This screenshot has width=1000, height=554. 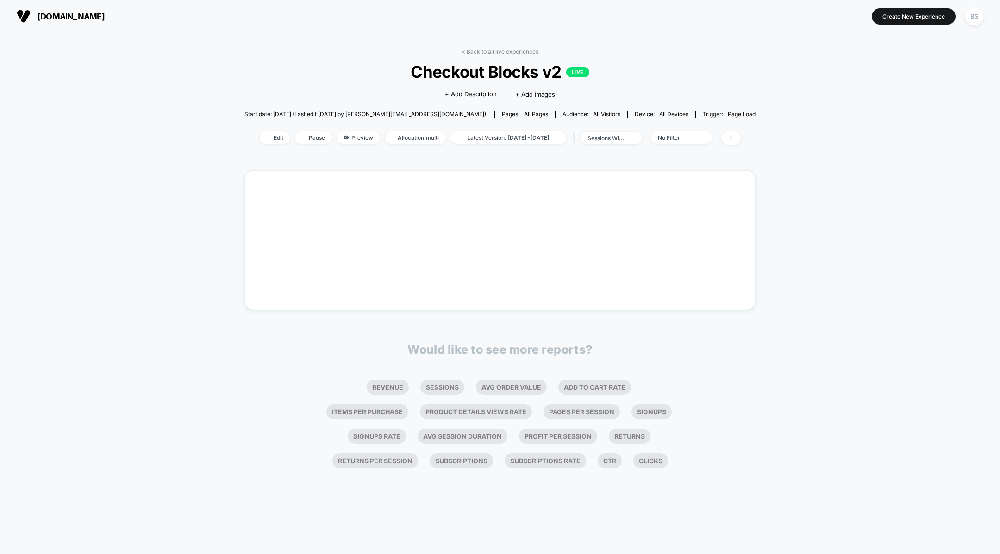 What do you see at coordinates (525, 114) in the screenshot?
I see `div: Pages:` at bounding box center [525, 114].